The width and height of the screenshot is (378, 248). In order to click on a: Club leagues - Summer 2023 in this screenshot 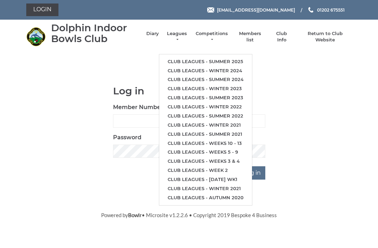, I will do `click(205, 98)`.